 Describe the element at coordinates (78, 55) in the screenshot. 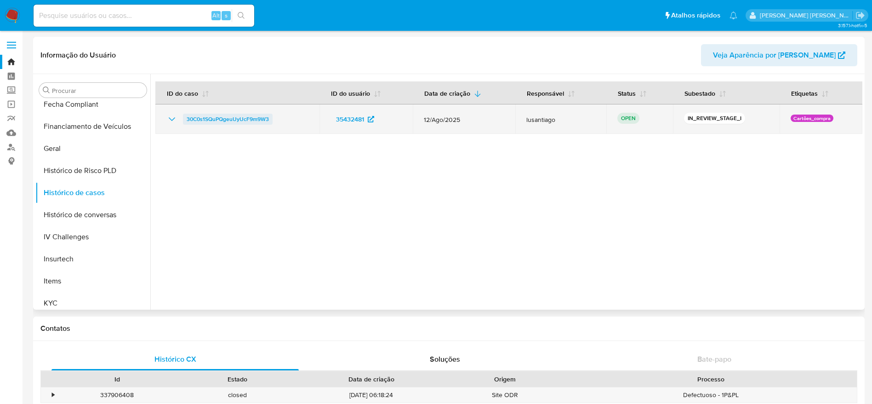

I see `h1: Informação do Usuário` at that location.